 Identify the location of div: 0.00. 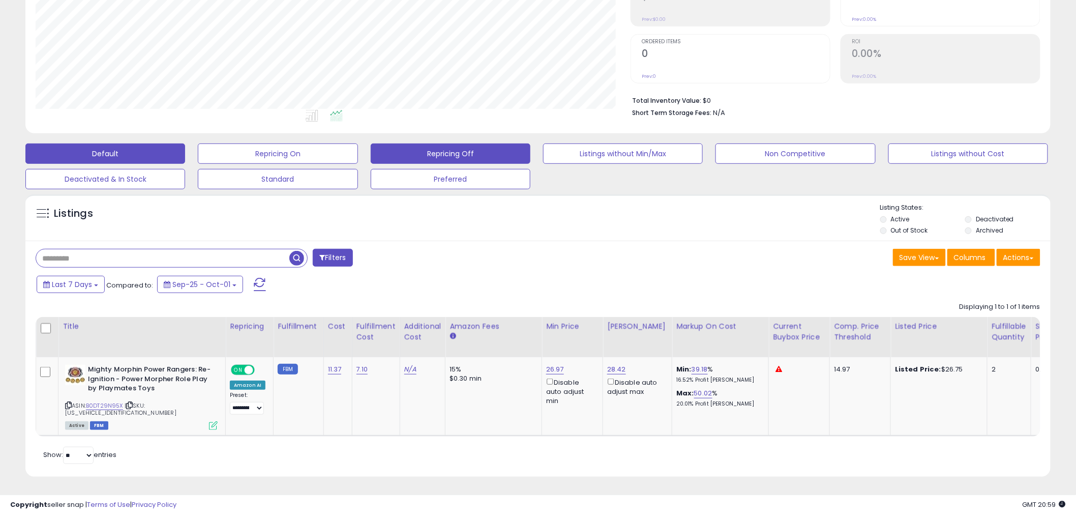
(1044, 369).